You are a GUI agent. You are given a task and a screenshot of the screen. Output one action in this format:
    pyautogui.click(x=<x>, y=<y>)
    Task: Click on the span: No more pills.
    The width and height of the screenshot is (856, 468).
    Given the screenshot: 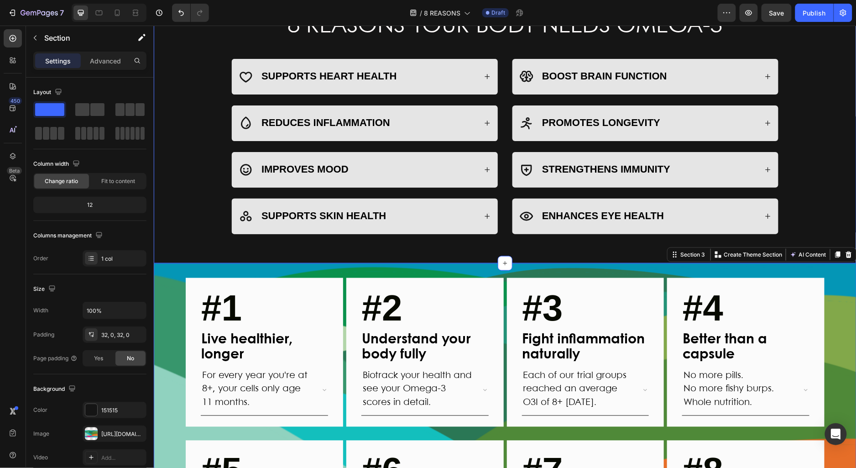 What is the action you would take?
    pyautogui.click(x=560, y=350)
    